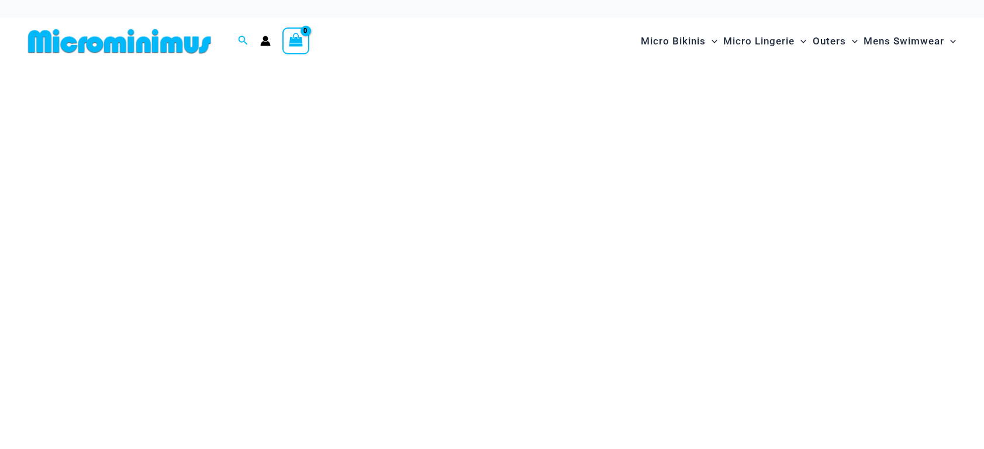  I want to click on a: Account icon link, so click(266, 41).